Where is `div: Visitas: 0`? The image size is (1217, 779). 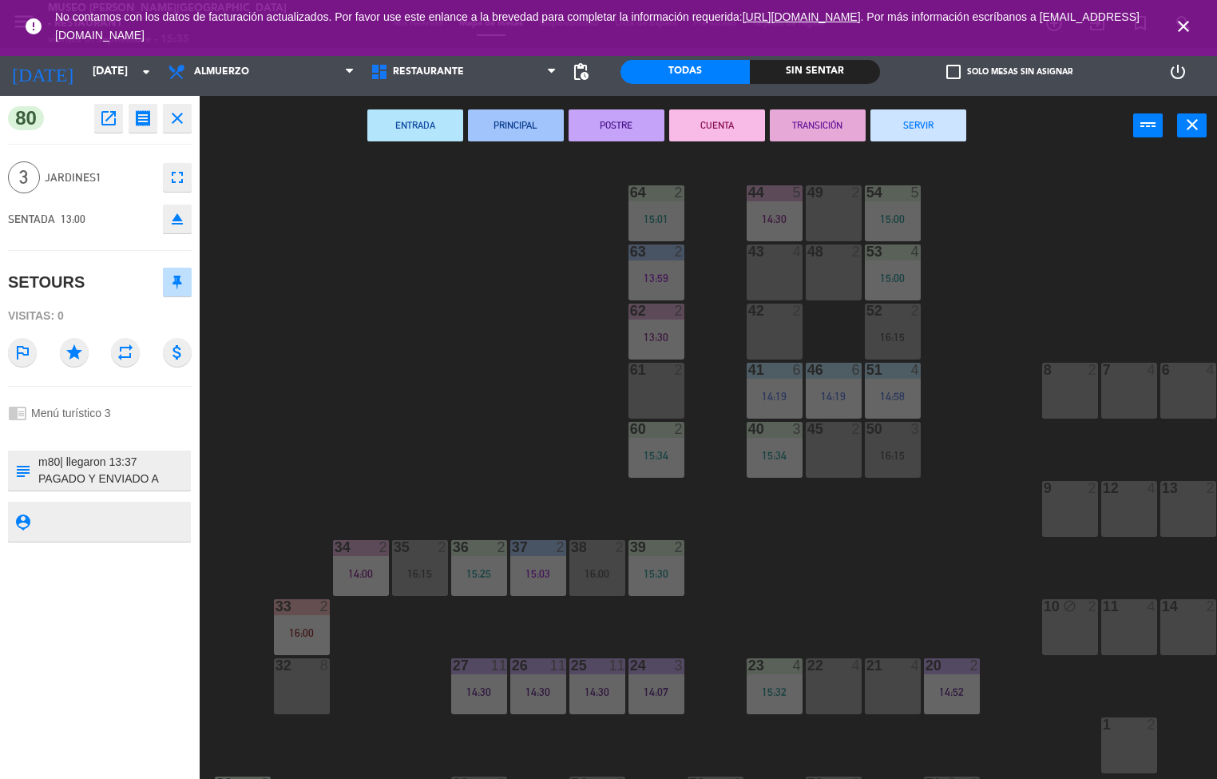 div: Visitas: 0 is located at coordinates (100, 315).